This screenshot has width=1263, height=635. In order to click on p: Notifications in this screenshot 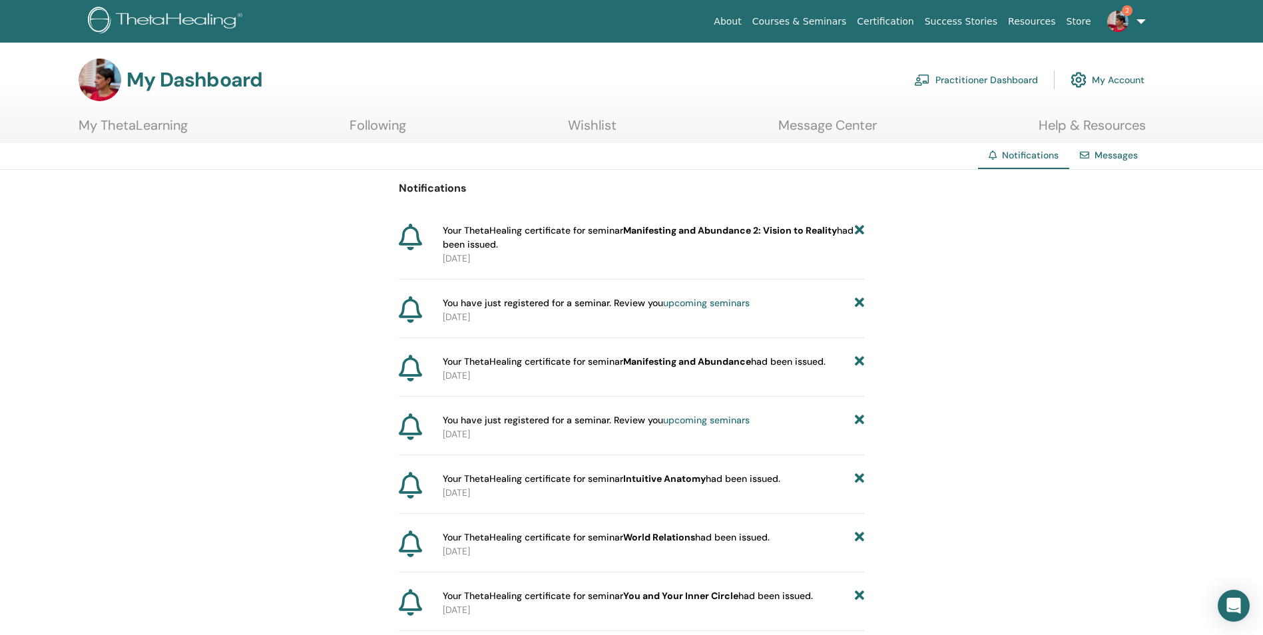, I will do `click(632, 188)`.